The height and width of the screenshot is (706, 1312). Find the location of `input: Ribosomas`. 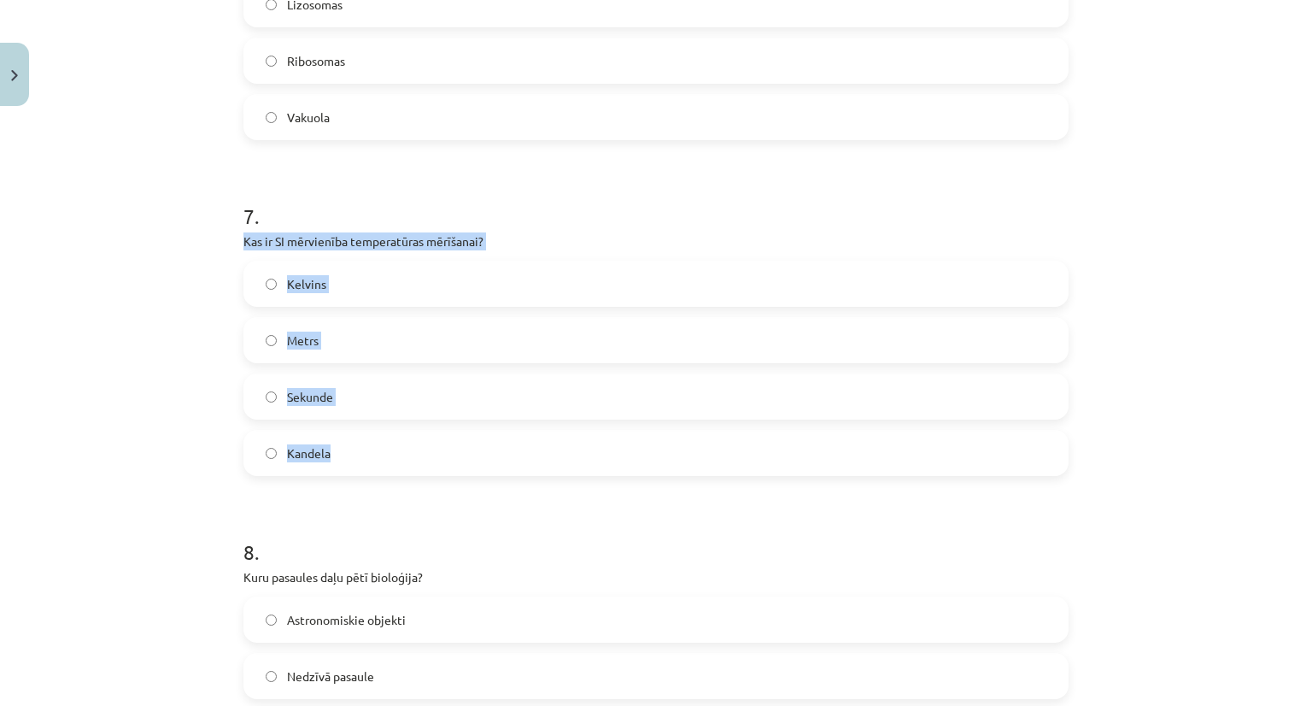

input: Ribosomas is located at coordinates (271, 61).